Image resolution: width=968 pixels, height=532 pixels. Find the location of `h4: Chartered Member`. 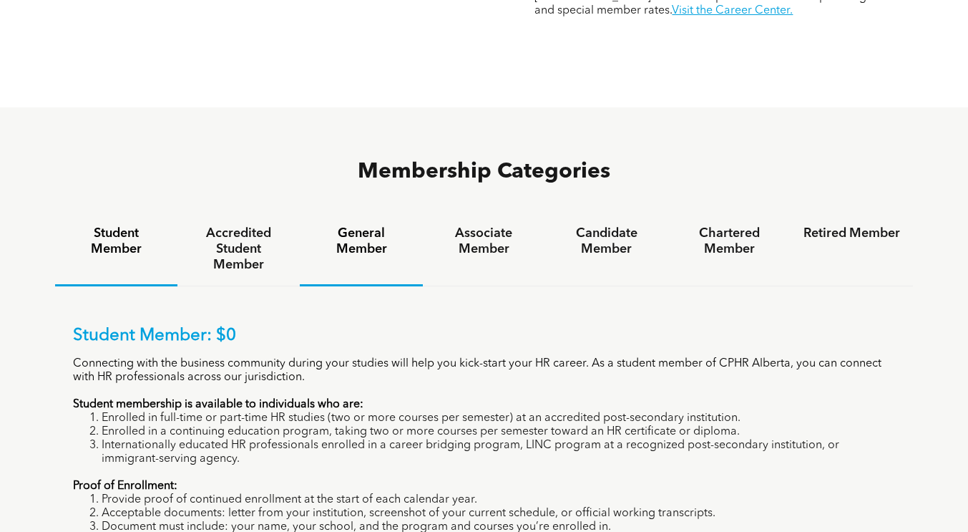

h4: Chartered Member is located at coordinates (729, 241).